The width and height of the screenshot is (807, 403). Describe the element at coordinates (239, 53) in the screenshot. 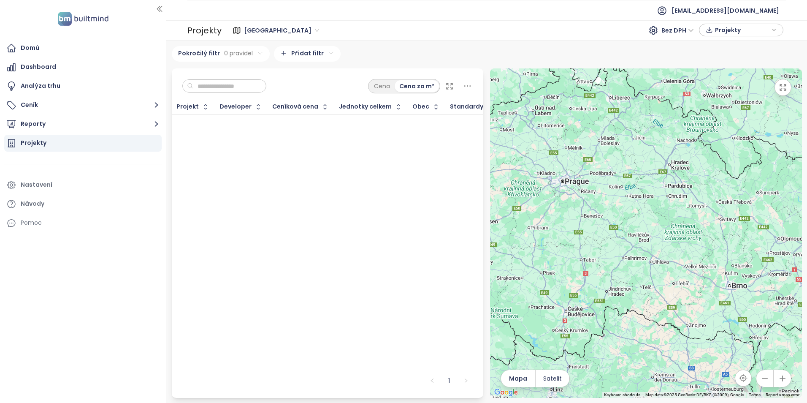

I see `span: 0 pravidel` at that location.